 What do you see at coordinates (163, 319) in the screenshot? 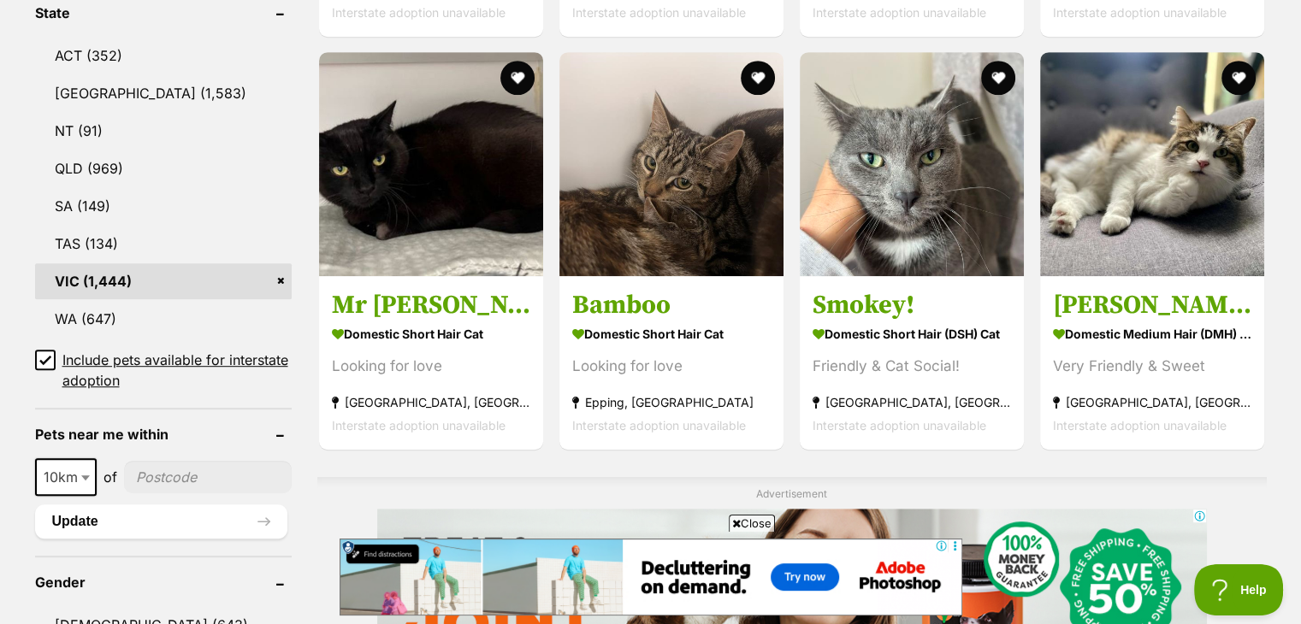
I see `a: WA (647)` at bounding box center [163, 319].